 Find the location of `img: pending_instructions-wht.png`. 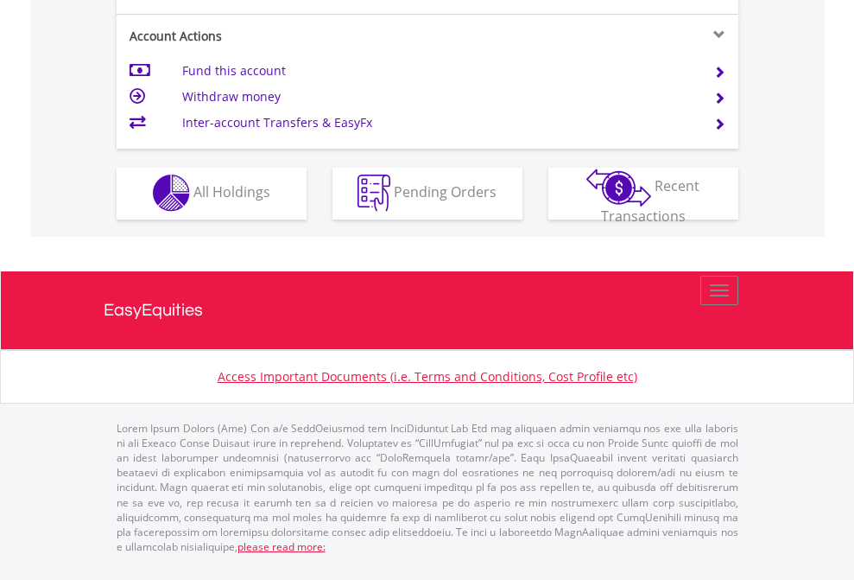

img: pending_instructions-wht.png is located at coordinates (374, 193).